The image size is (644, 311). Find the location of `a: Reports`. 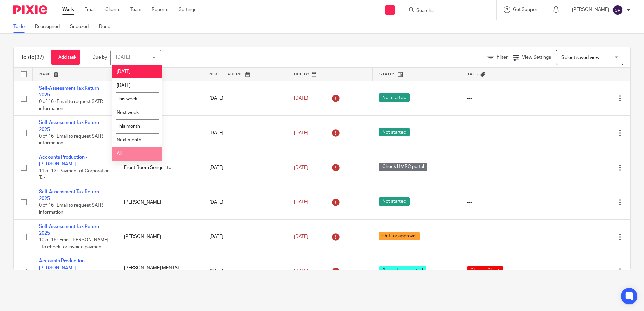

a: Reports is located at coordinates (160, 10).